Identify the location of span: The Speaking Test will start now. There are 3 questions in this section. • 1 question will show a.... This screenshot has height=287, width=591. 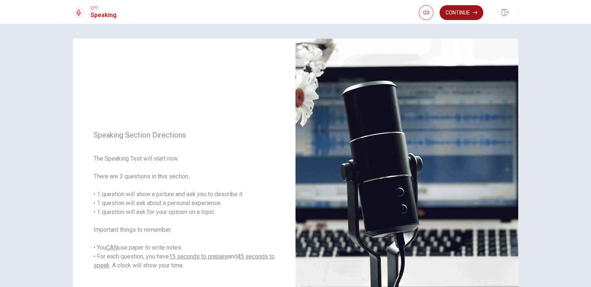
(184, 212).